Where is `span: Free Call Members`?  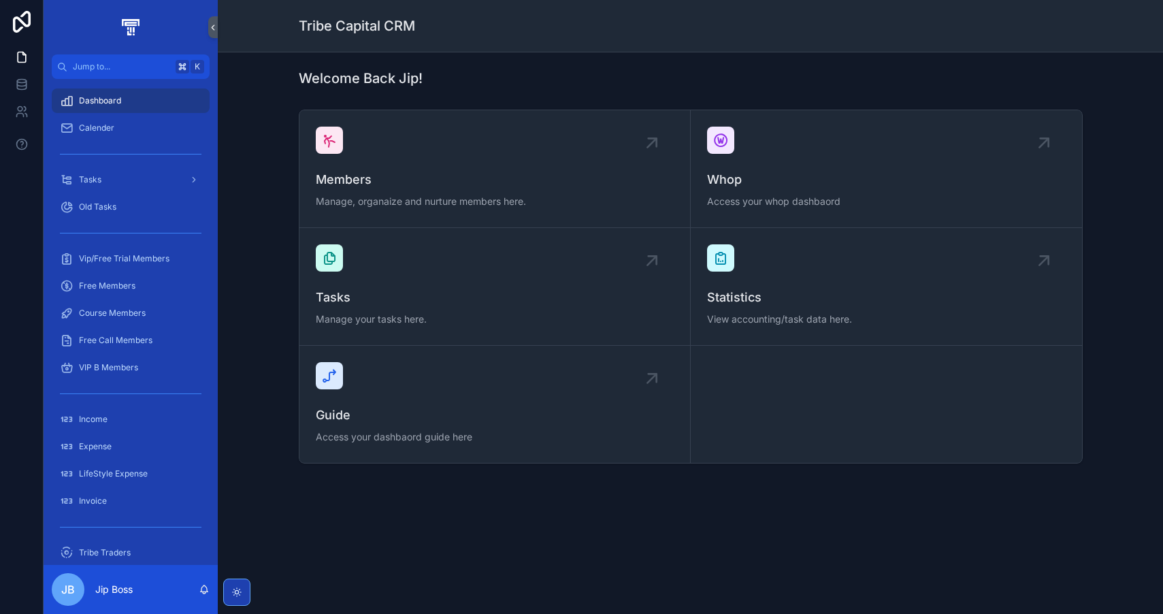
span: Free Call Members is located at coordinates (116, 340).